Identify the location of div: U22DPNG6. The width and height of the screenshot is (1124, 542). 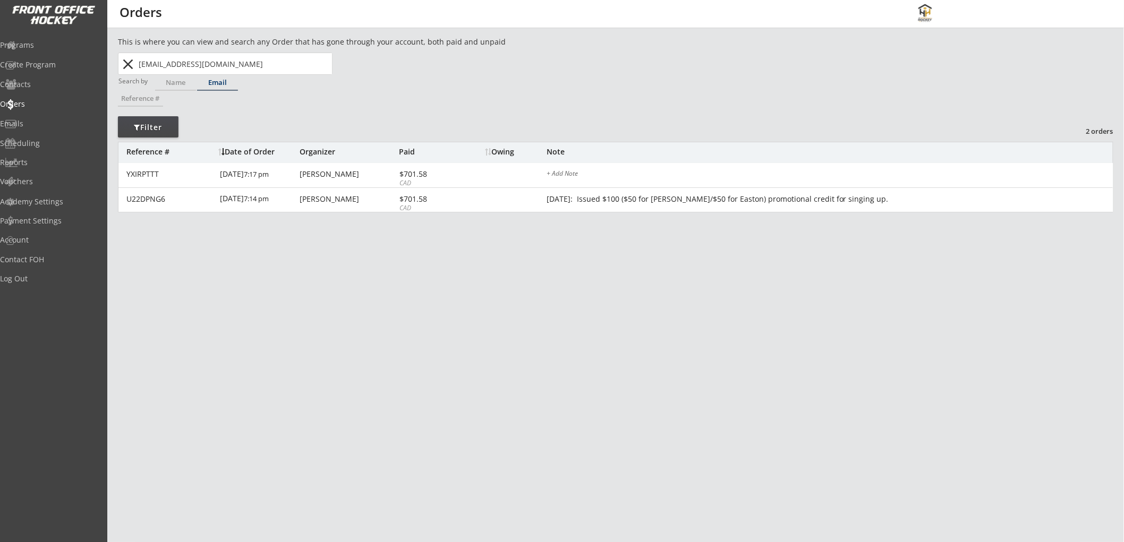
(170, 199).